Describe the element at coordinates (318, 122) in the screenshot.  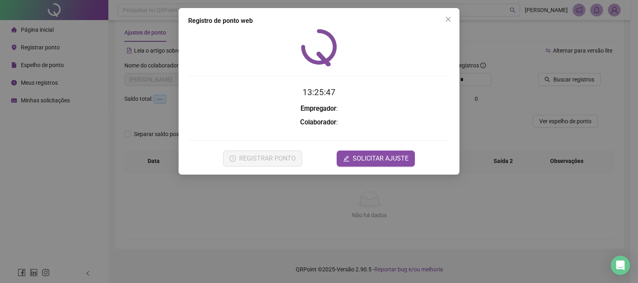
I see `strong: Colaborador` at that location.